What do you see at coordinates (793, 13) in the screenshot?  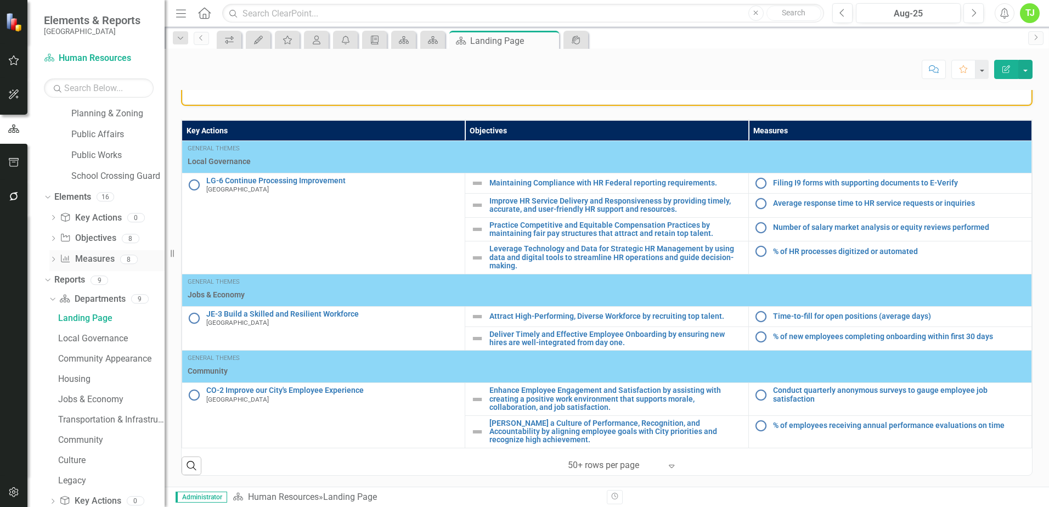 I see `span: Search` at bounding box center [793, 13].